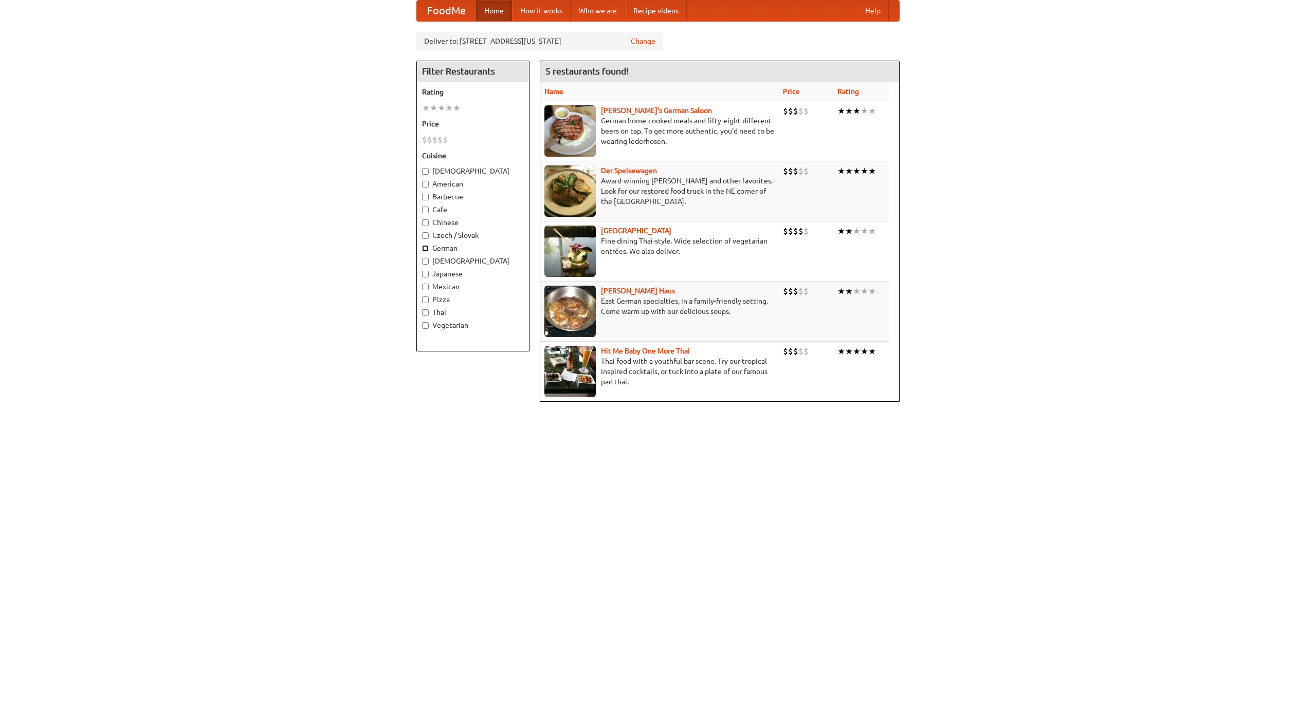  I want to click on label: Pizza, so click(473, 300).